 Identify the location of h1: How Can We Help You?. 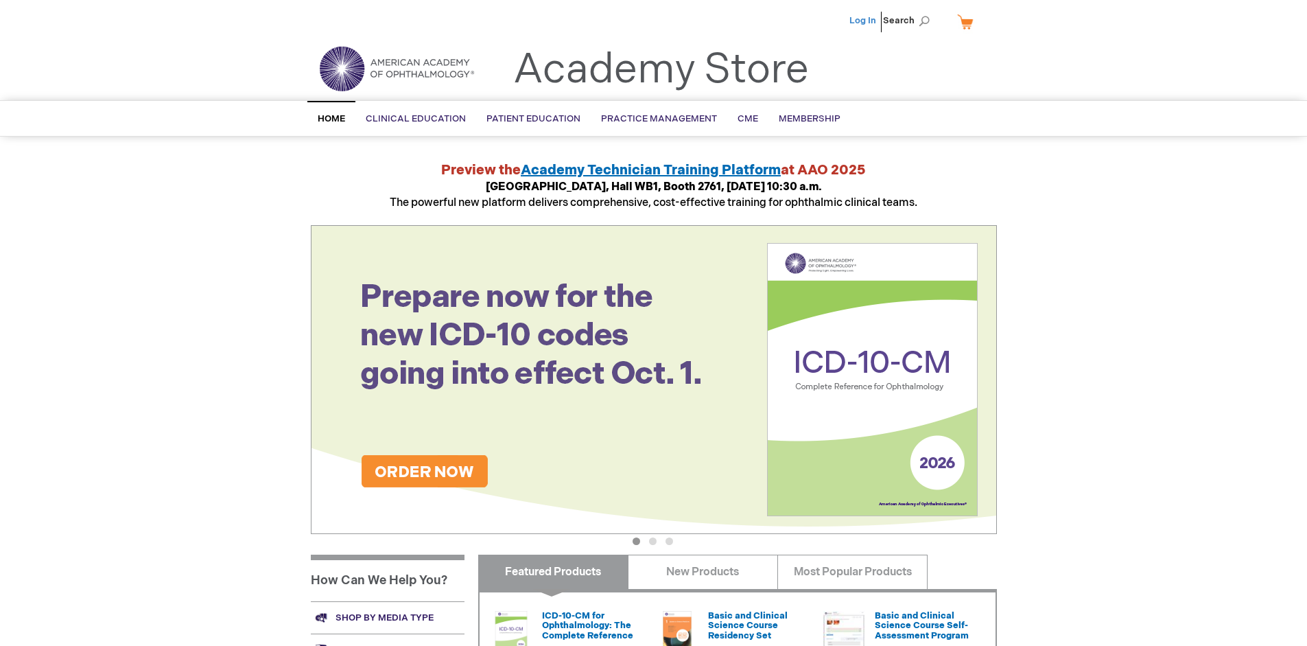
(388, 578).